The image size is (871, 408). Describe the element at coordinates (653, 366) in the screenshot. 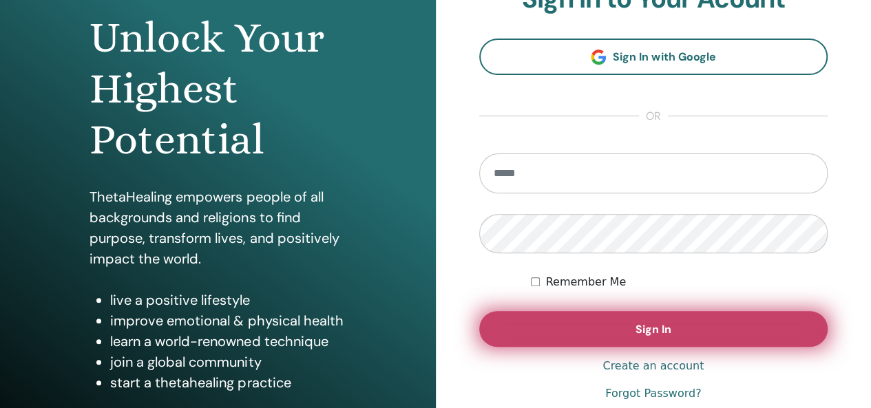

I see `a: Create an account` at that location.